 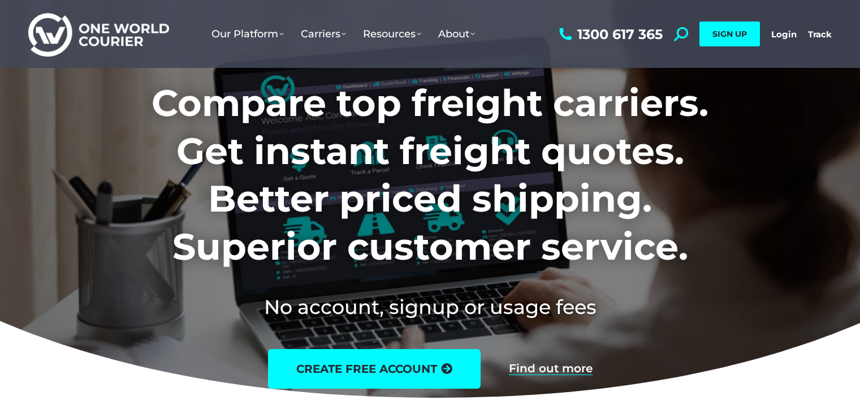 I want to click on span: About, so click(x=456, y=34).